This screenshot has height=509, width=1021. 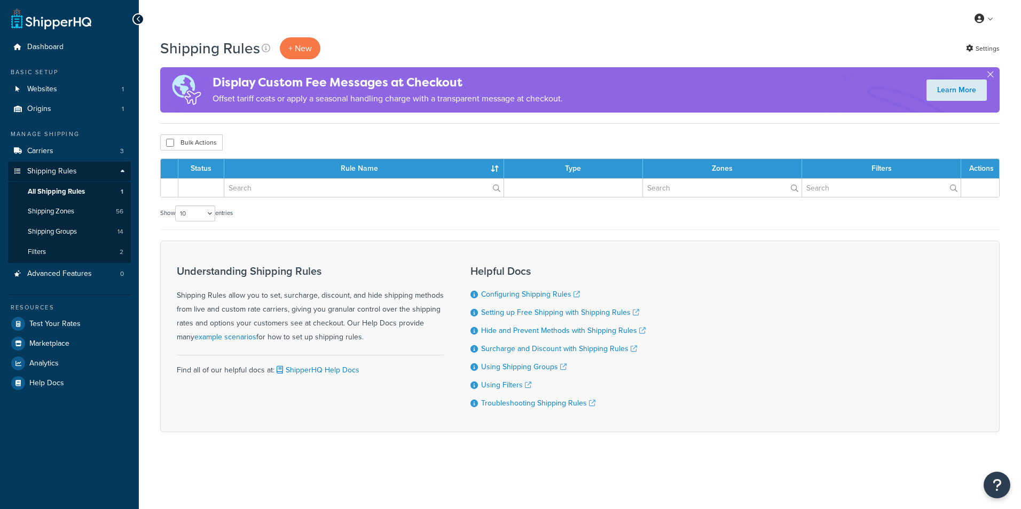 I want to click on a: Origins 1, so click(x=69, y=109).